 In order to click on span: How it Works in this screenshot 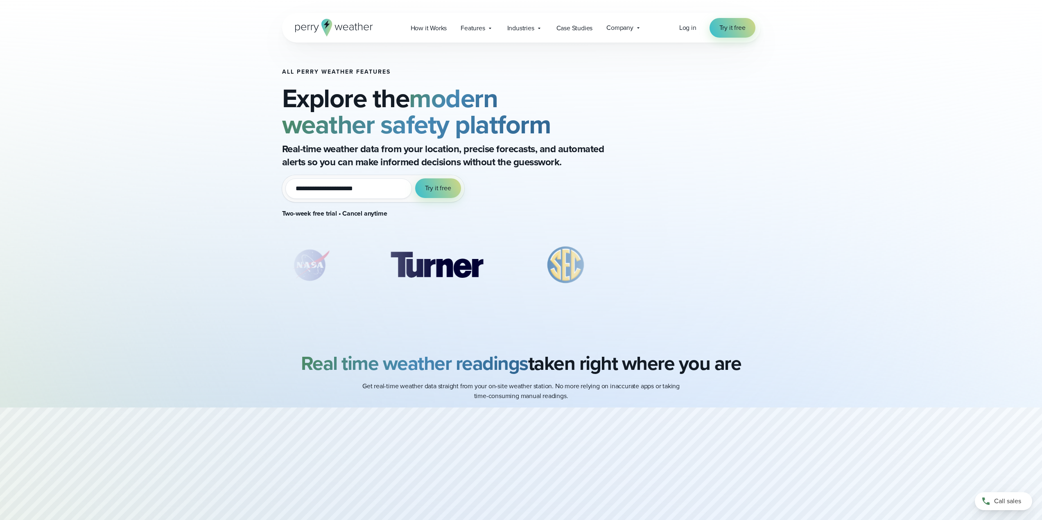, I will do `click(429, 28)`.